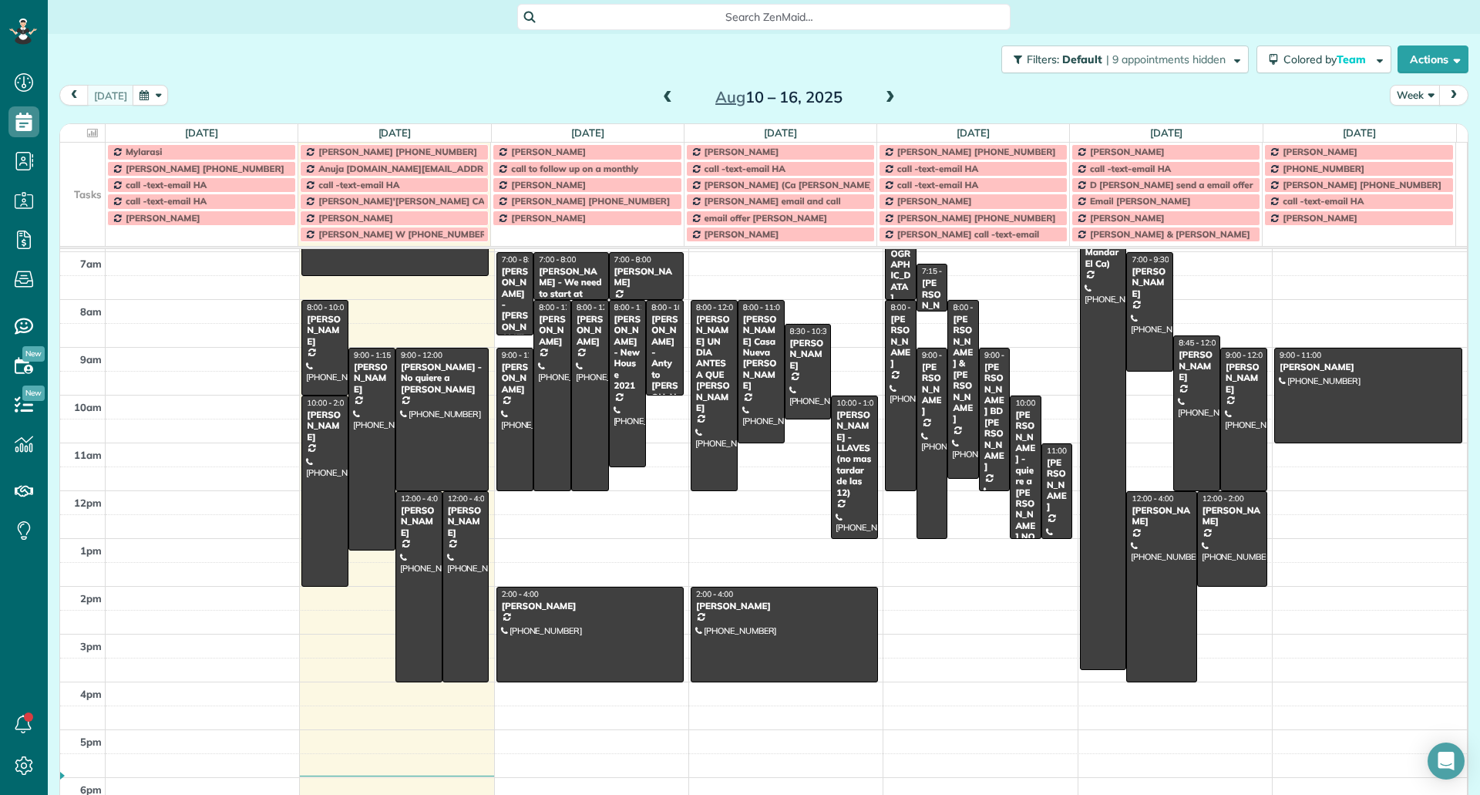 The image size is (1480, 795). Describe the element at coordinates (1124, 59) in the screenshot. I see `button: Filters: Default | 9 appointments hidden` at that location.